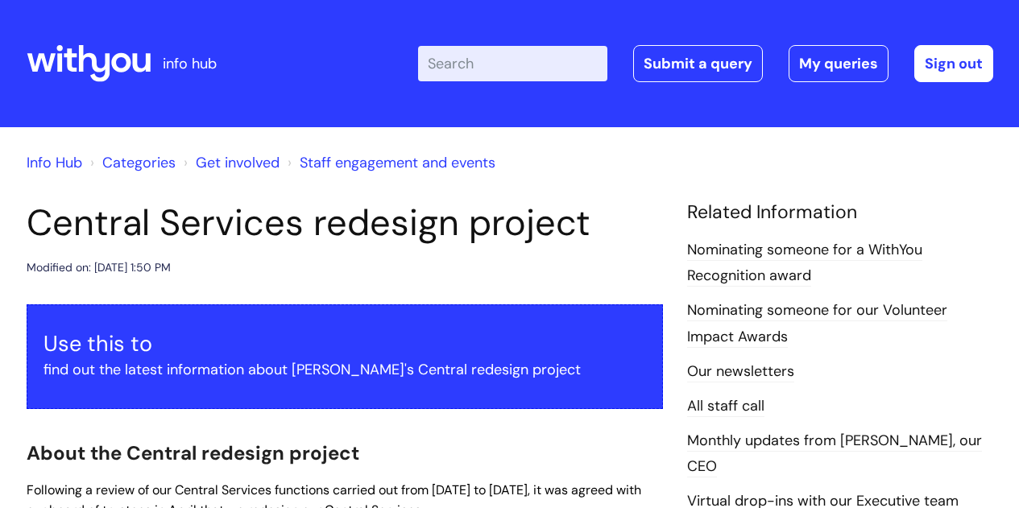 This screenshot has height=508, width=1019. I want to click on a: Nominating someone for a WithYou Recognition award, so click(805, 263).